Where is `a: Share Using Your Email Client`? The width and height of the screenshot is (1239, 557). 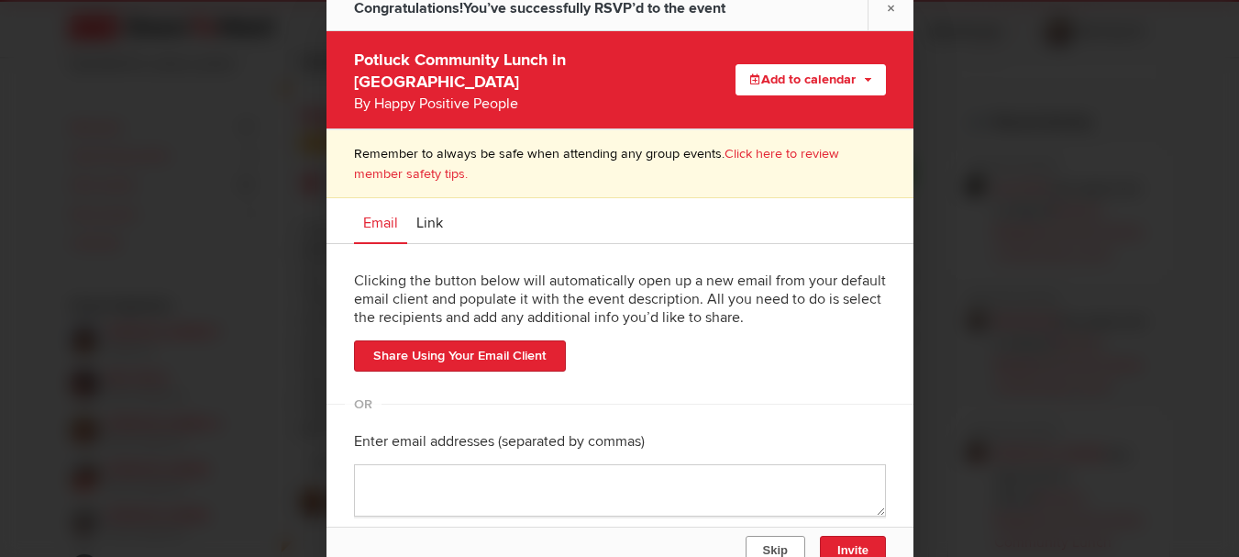 a: Share Using Your Email Client is located at coordinates (459, 356).